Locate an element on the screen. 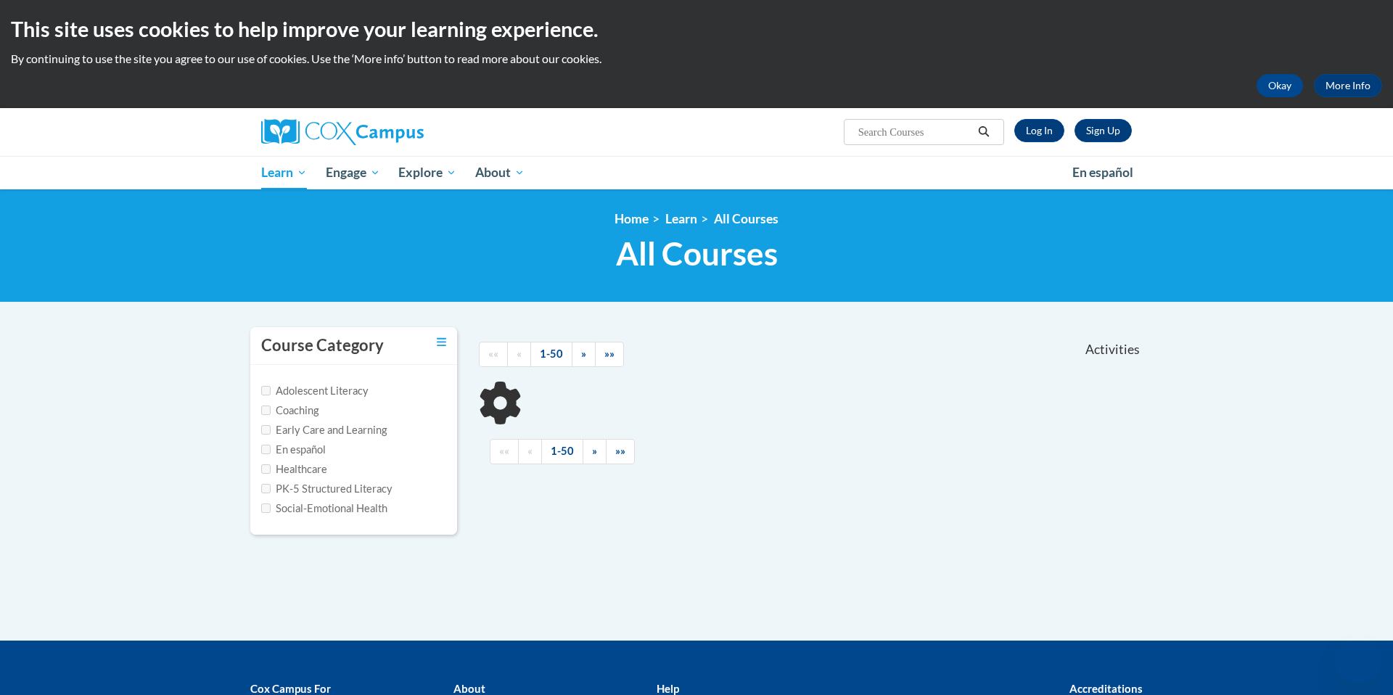 This screenshot has width=1393, height=695. span: All Courses is located at coordinates (696, 253).